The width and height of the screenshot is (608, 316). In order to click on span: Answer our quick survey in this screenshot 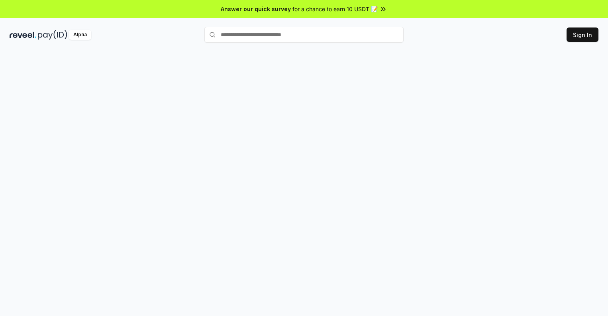, I will do `click(256, 9)`.